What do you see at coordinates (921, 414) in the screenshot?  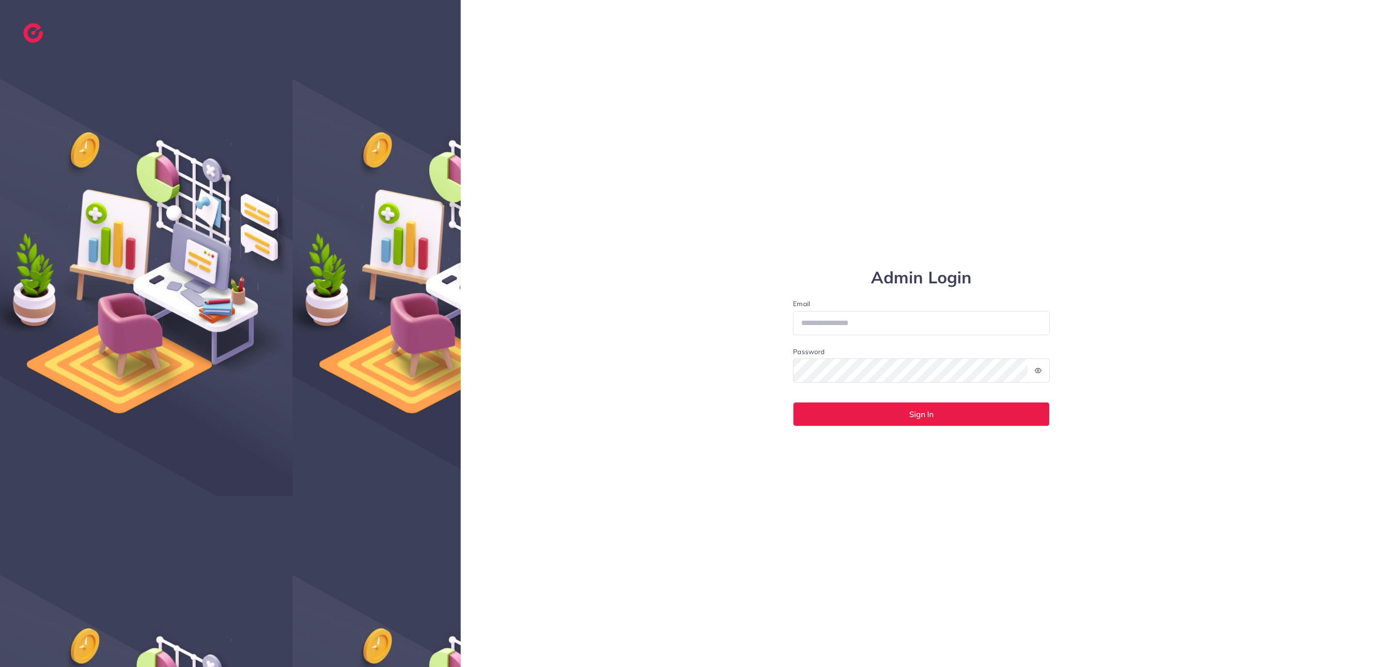 I see `button: Sign In` at bounding box center [921, 414].